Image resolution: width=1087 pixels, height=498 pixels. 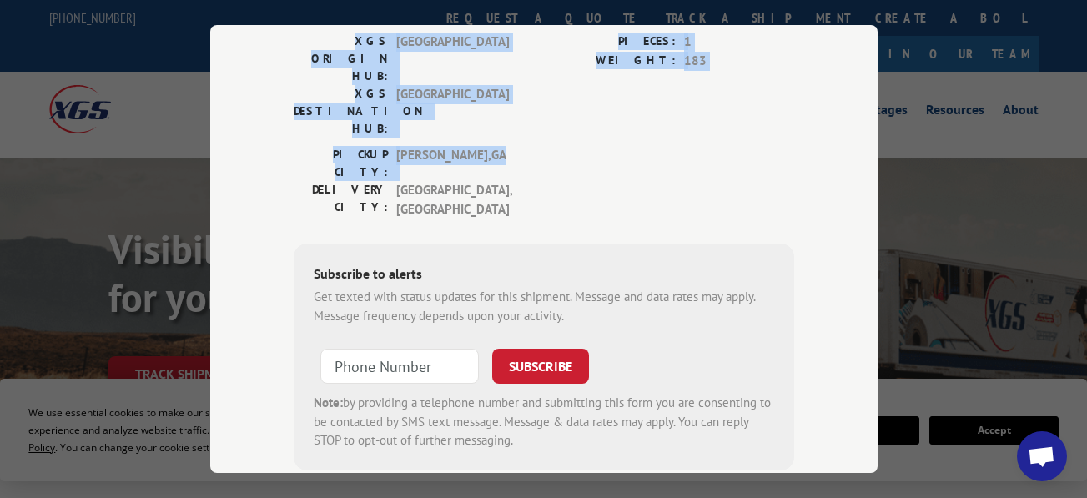 I want to click on button: SUBSCRIBE, so click(x=541, y=366).